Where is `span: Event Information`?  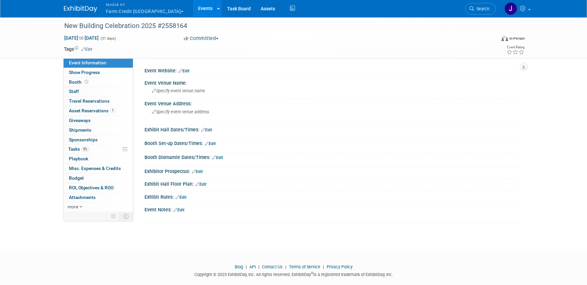
span: Event Information is located at coordinates (88, 63).